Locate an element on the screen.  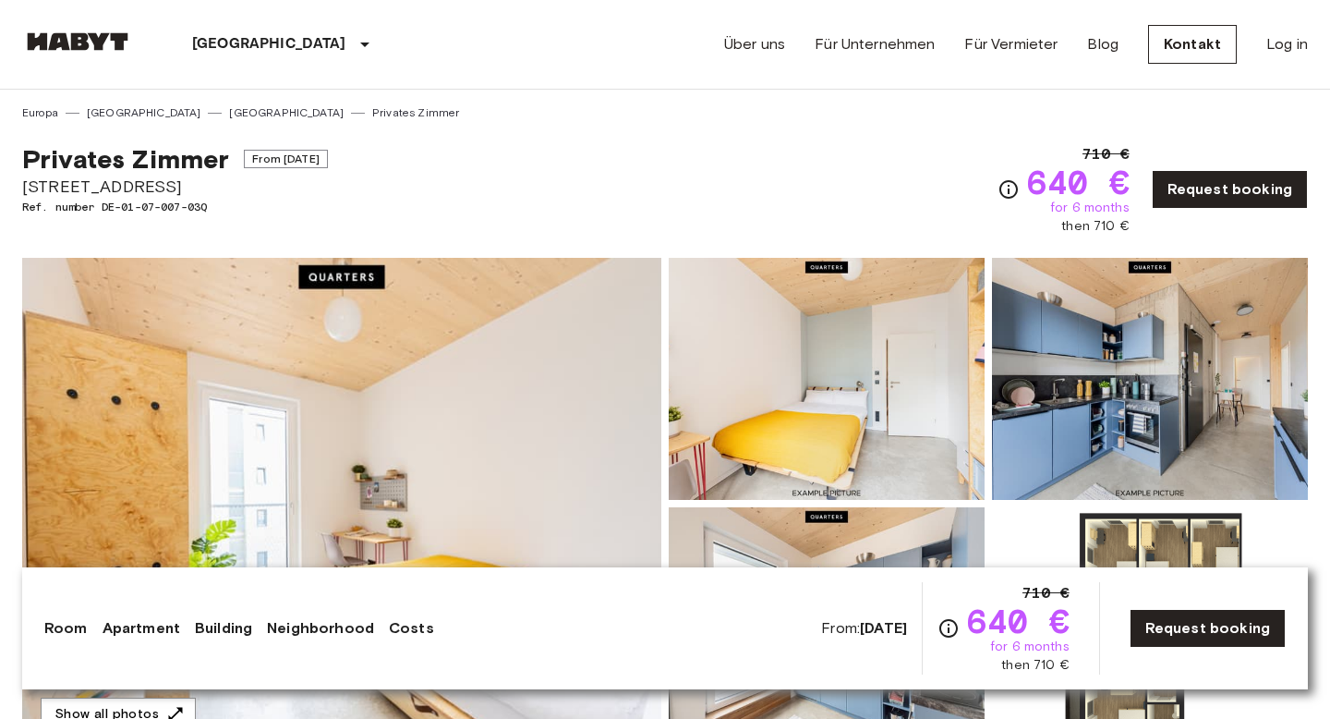
a: Europa is located at coordinates (40, 113).